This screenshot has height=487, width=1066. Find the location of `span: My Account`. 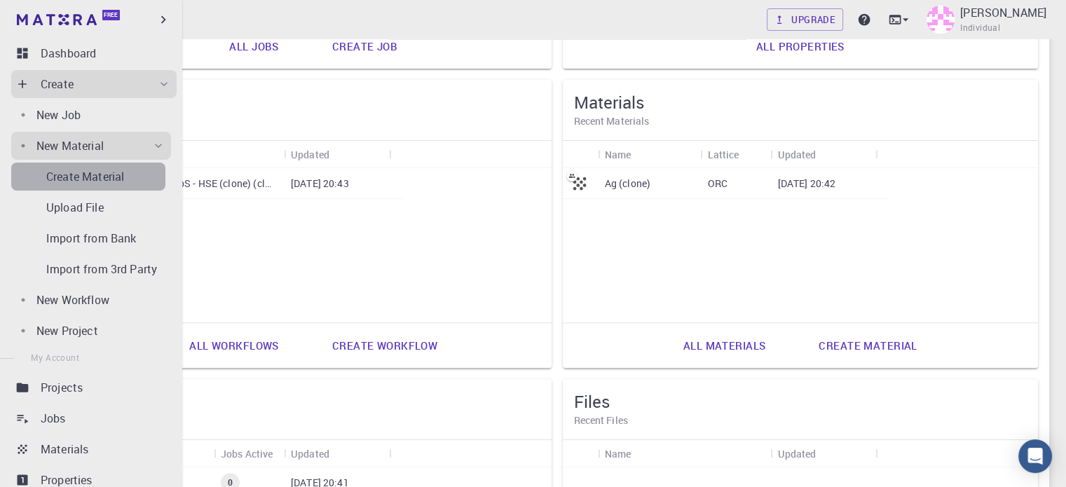

span: My Account is located at coordinates (55, 358).